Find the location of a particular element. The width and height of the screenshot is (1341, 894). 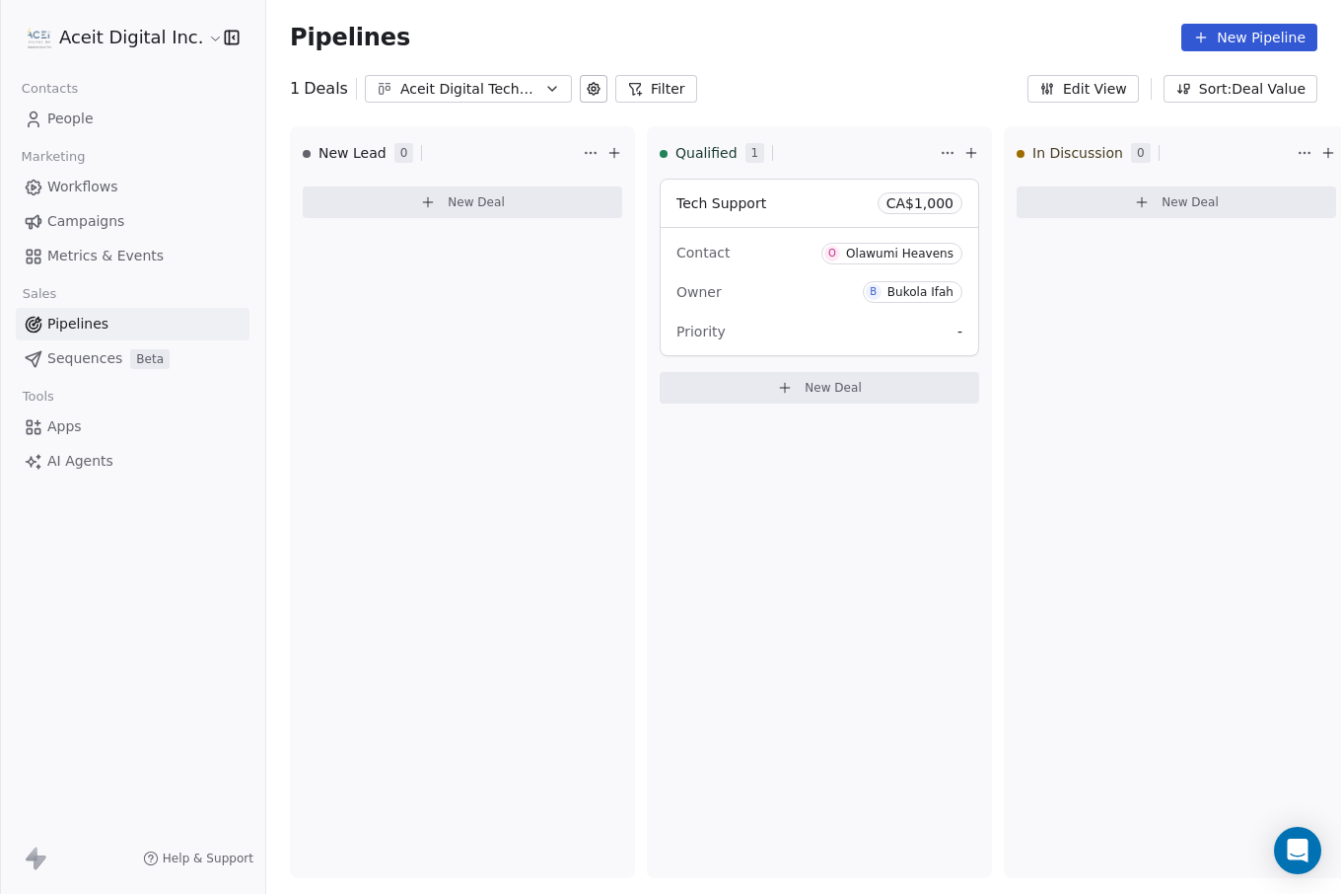

button: New Pipeline is located at coordinates (1250, 37).